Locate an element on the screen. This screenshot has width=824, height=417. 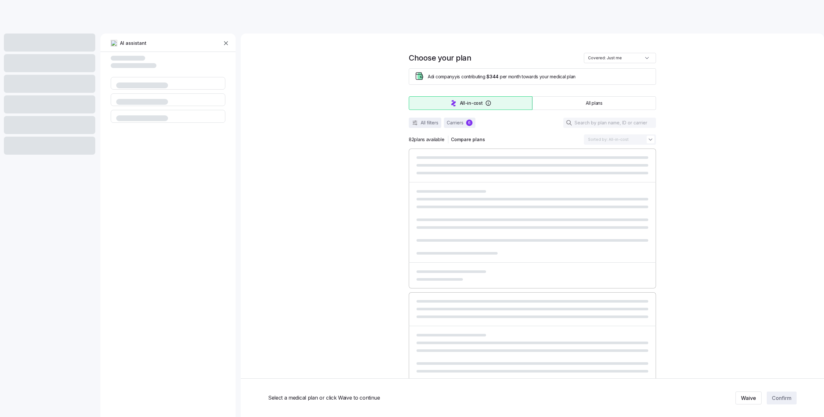
span: Compare plans is located at coordinates (468, 139).